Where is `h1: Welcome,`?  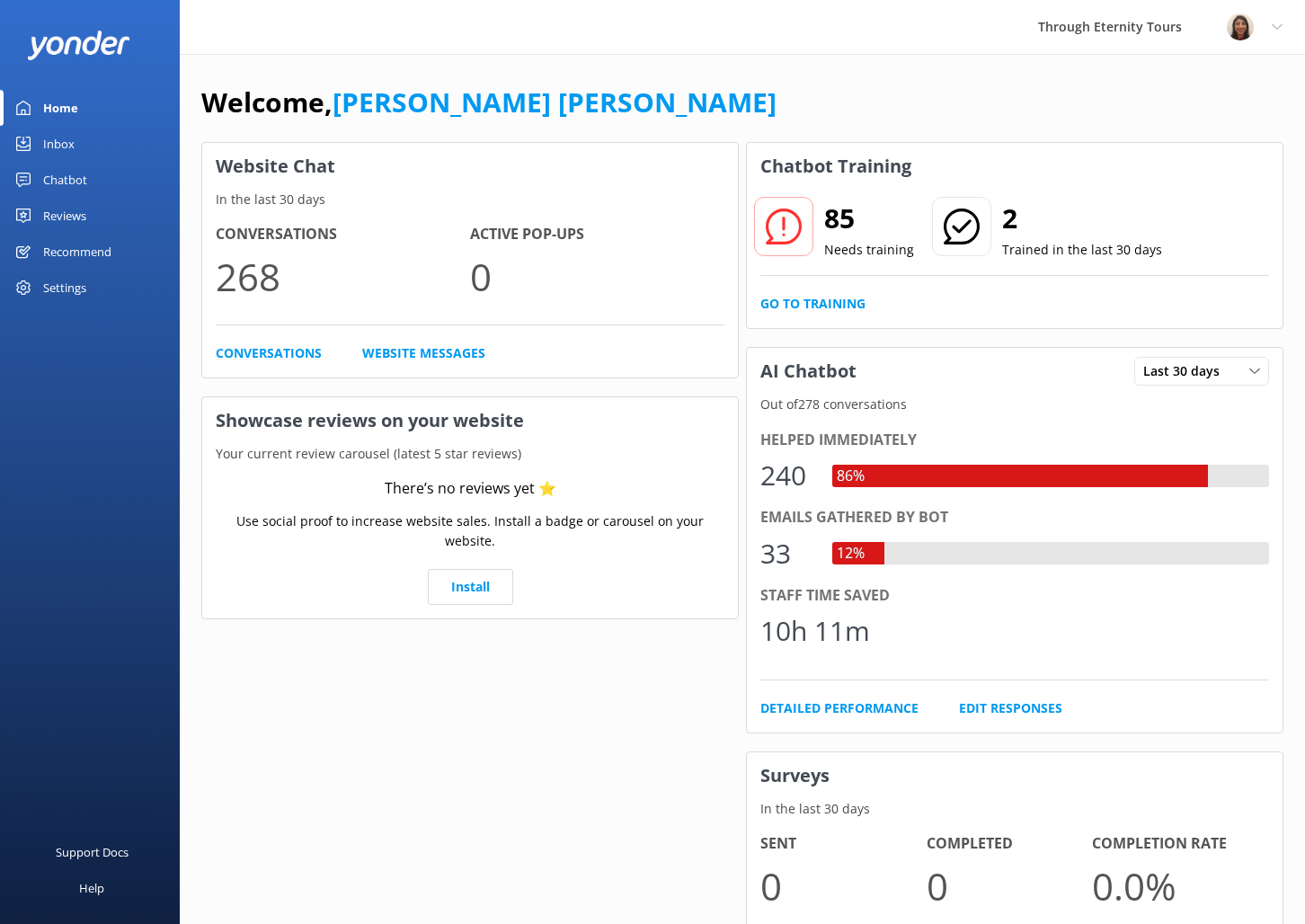 h1: Welcome, is located at coordinates (489, 102).